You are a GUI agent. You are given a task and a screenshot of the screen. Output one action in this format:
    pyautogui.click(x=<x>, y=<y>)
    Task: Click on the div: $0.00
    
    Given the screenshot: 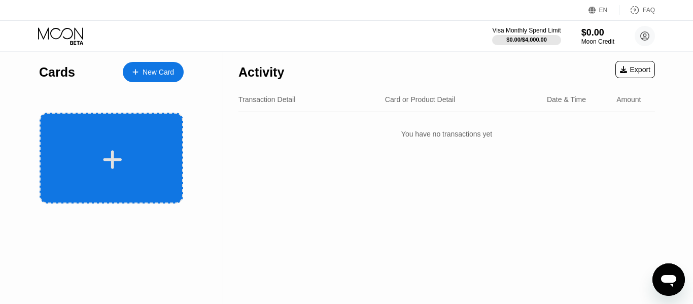 What is the action you would take?
    pyautogui.click(x=598, y=32)
    